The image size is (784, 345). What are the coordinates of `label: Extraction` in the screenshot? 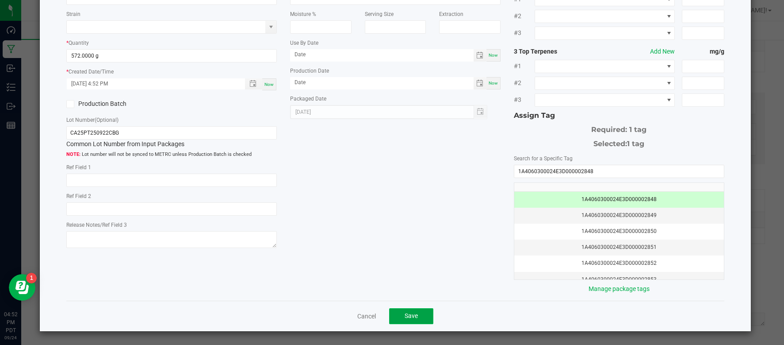 It's located at (451, 14).